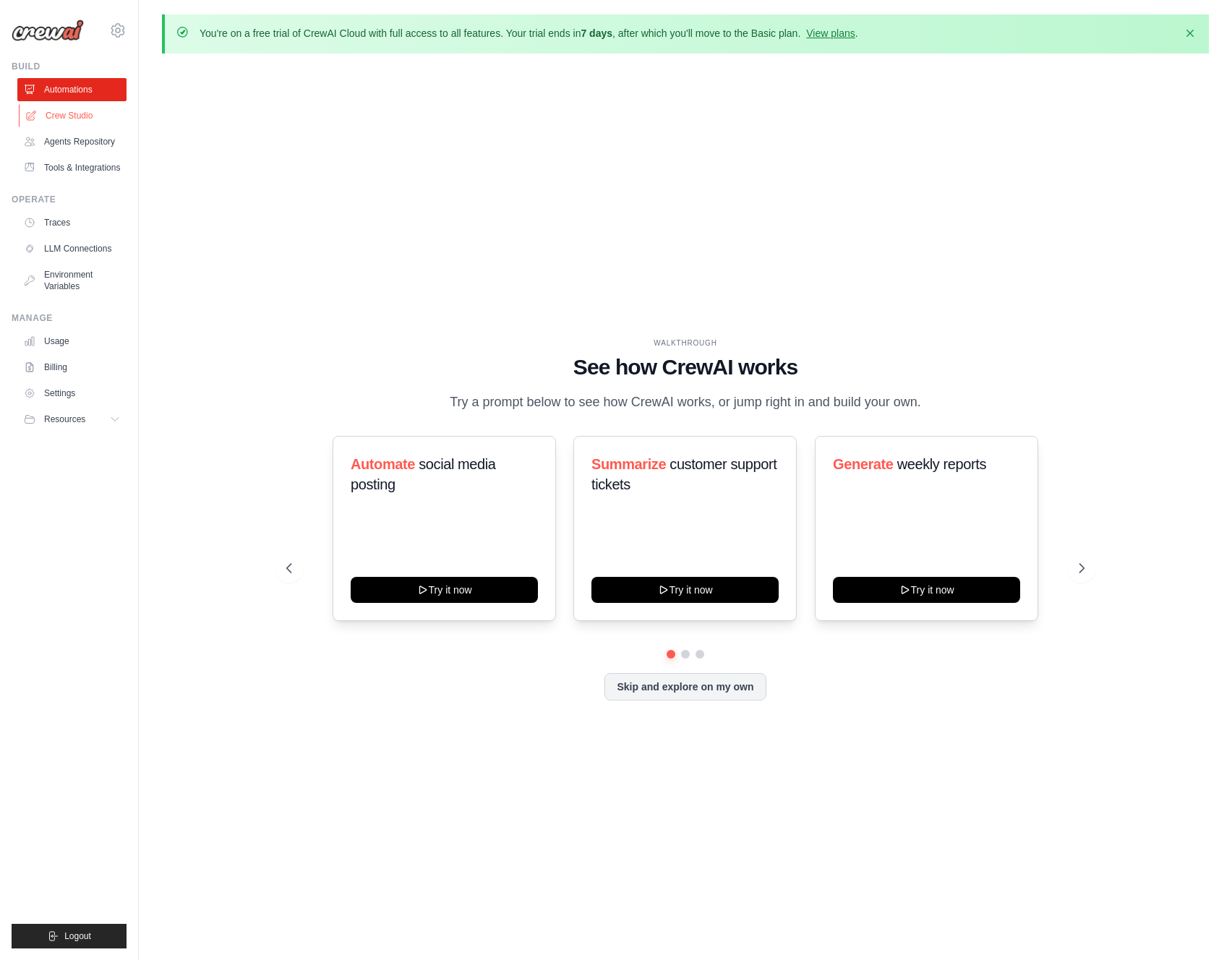  I want to click on a: View plans, so click(830, 33).